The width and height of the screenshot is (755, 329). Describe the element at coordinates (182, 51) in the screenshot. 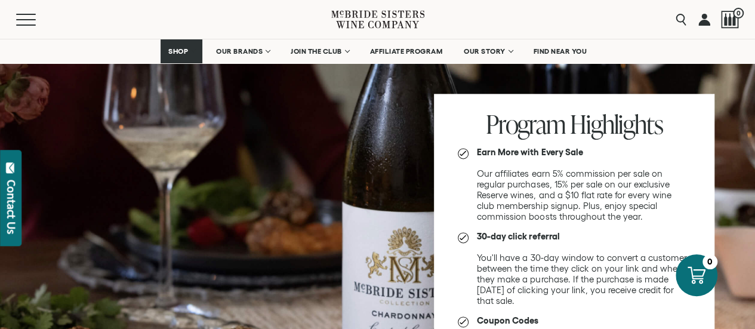

I see `a: SHOP` at that location.